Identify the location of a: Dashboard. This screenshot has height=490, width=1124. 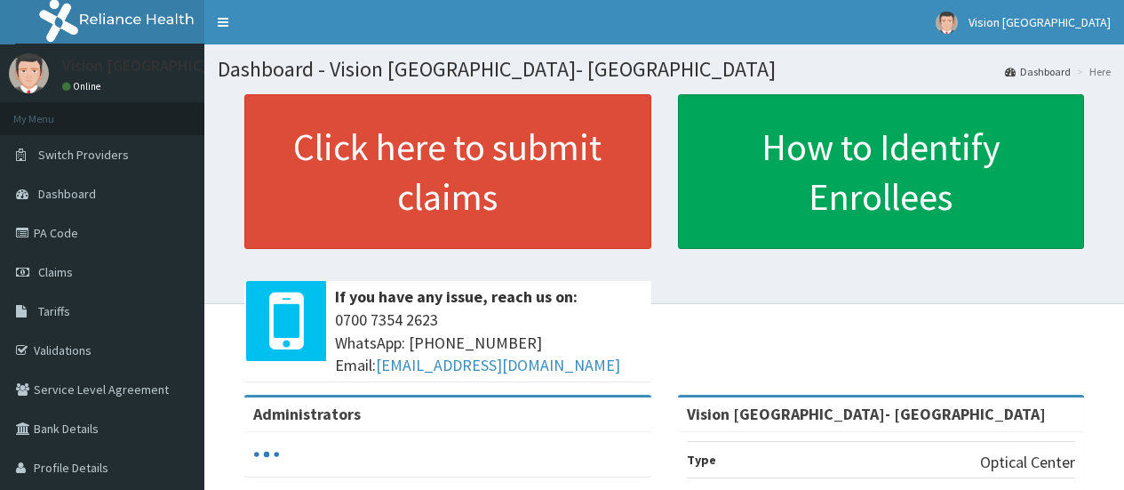
(1038, 71).